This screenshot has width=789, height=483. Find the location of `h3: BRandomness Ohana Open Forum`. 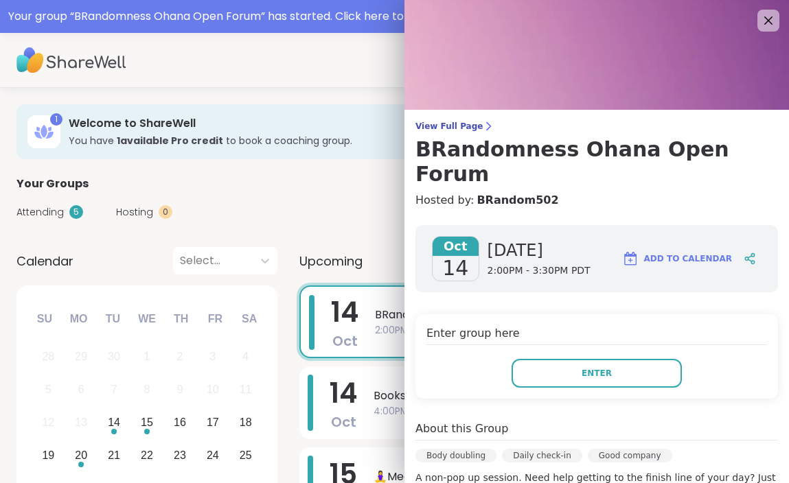

h3: BRandomness Ohana Open Forum is located at coordinates (596, 162).